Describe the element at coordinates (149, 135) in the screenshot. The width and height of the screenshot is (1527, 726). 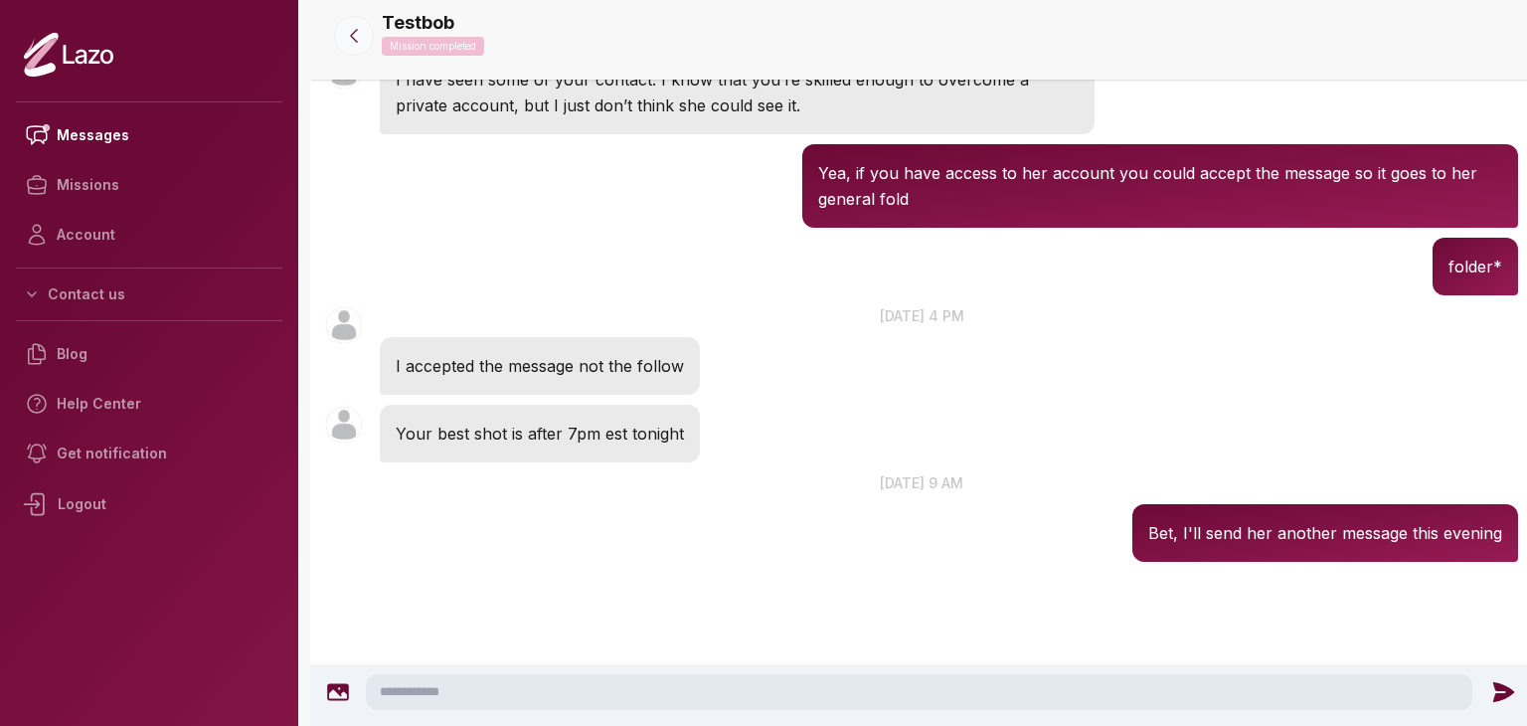
I see `a: Messages` at that location.